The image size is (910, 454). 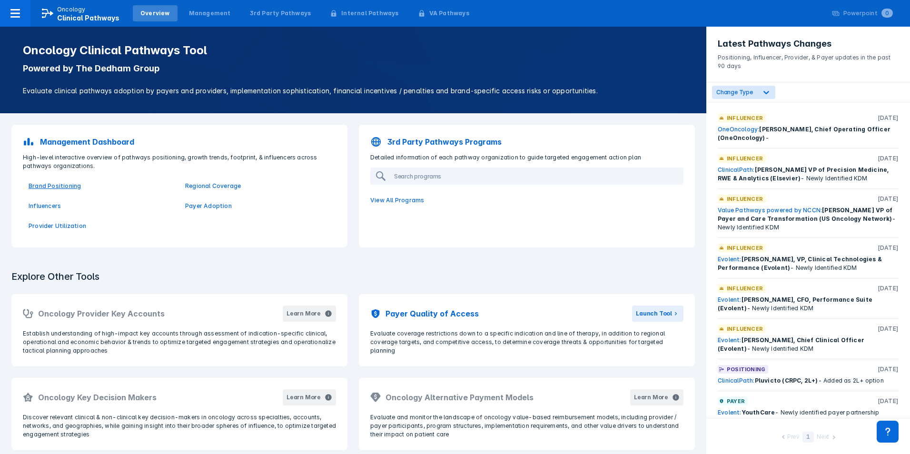 What do you see at coordinates (736, 401) in the screenshot?
I see `p: Payer` at bounding box center [736, 401].